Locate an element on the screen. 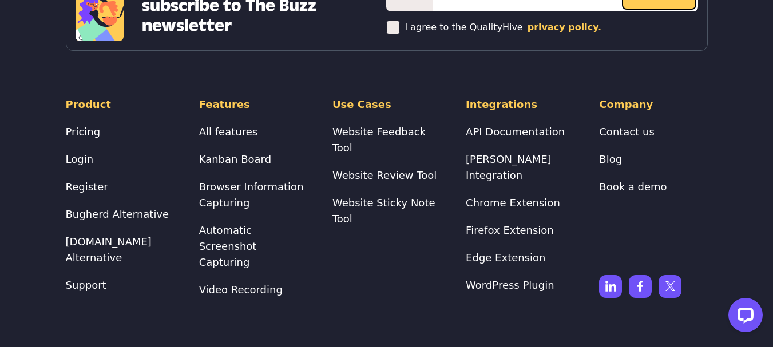  h4: Use Cases is located at coordinates (386, 105).